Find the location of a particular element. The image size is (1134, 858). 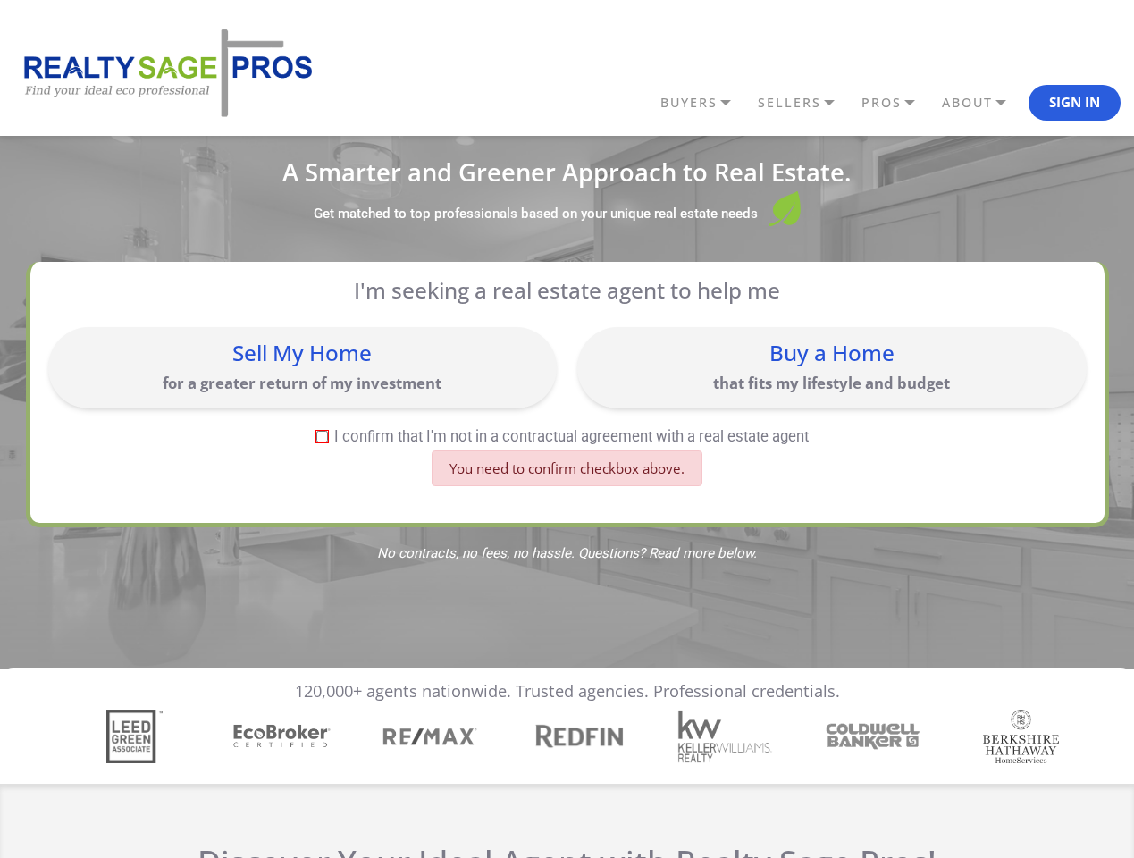

p: I'm seeking a real estate agent to help me is located at coordinates (567, 290).